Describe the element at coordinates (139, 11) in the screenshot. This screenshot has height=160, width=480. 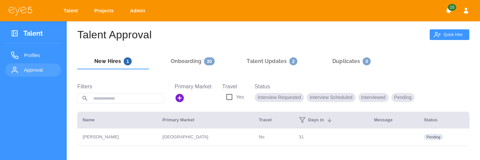
I see `a: Admin` at that location.